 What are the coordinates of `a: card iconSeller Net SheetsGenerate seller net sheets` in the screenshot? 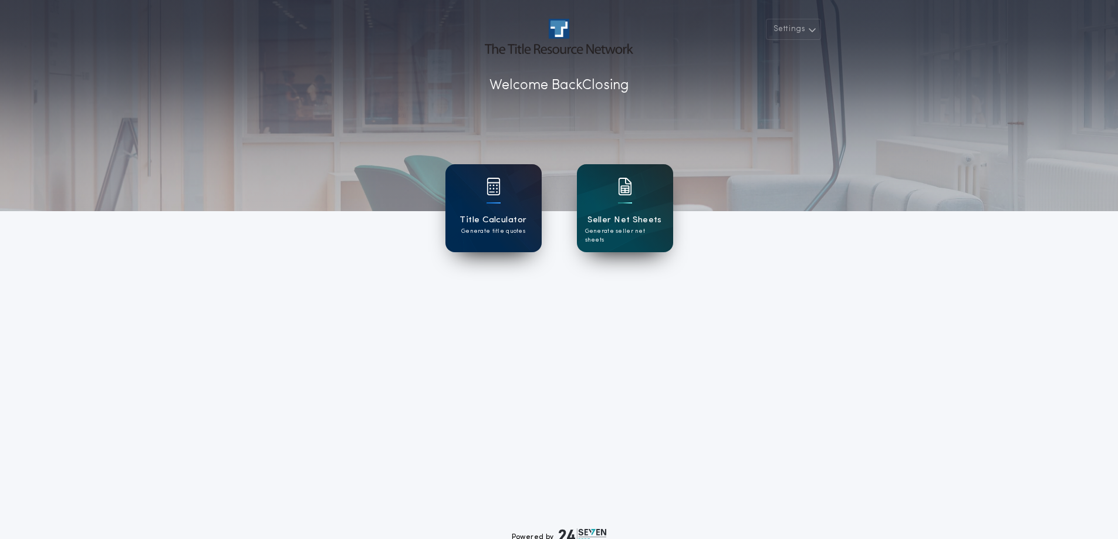 It's located at (625, 208).